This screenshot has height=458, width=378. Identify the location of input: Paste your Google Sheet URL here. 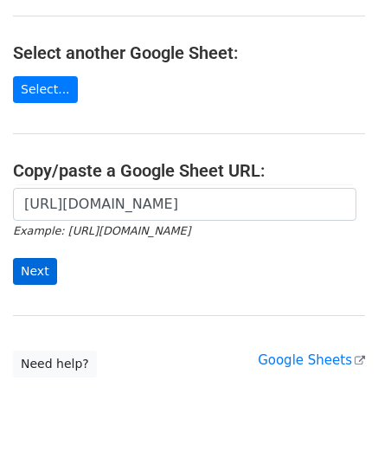
(184, 204).